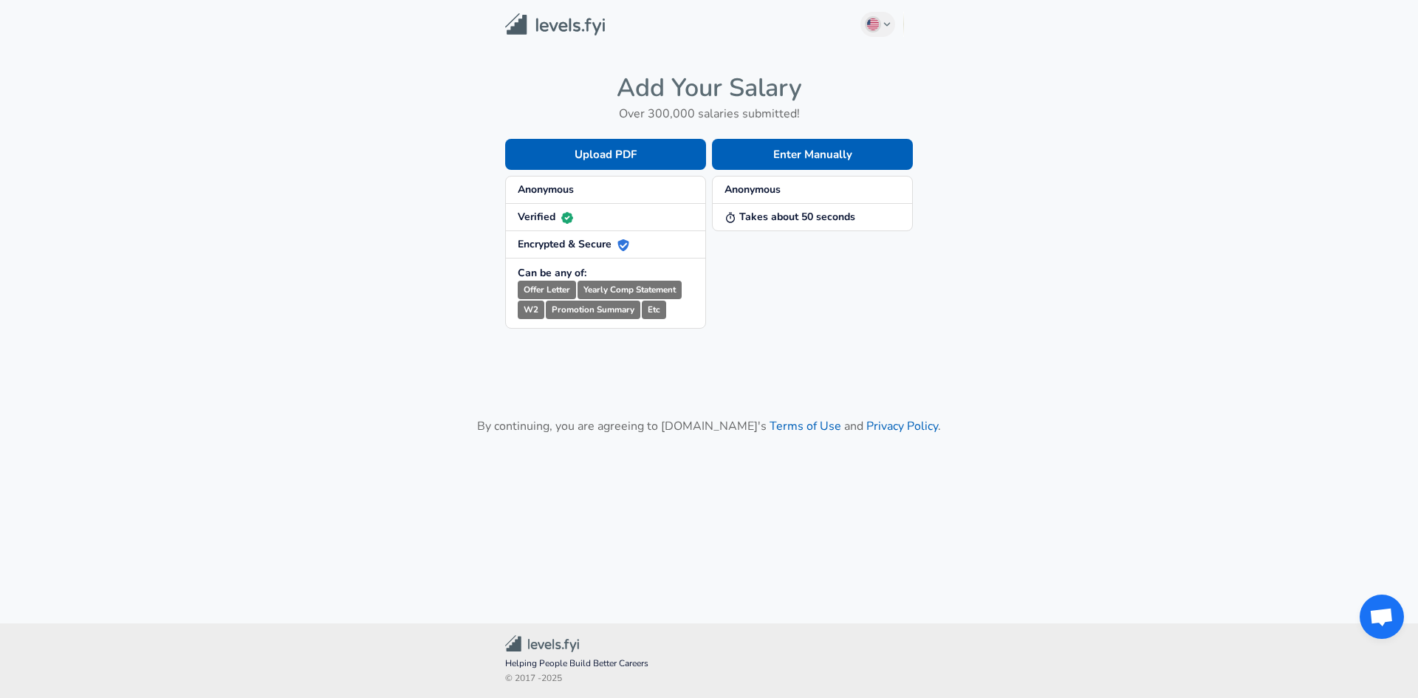 Image resolution: width=1418 pixels, height=698 pixels. I want to click on a: Terms of Use, so click(805, 426).